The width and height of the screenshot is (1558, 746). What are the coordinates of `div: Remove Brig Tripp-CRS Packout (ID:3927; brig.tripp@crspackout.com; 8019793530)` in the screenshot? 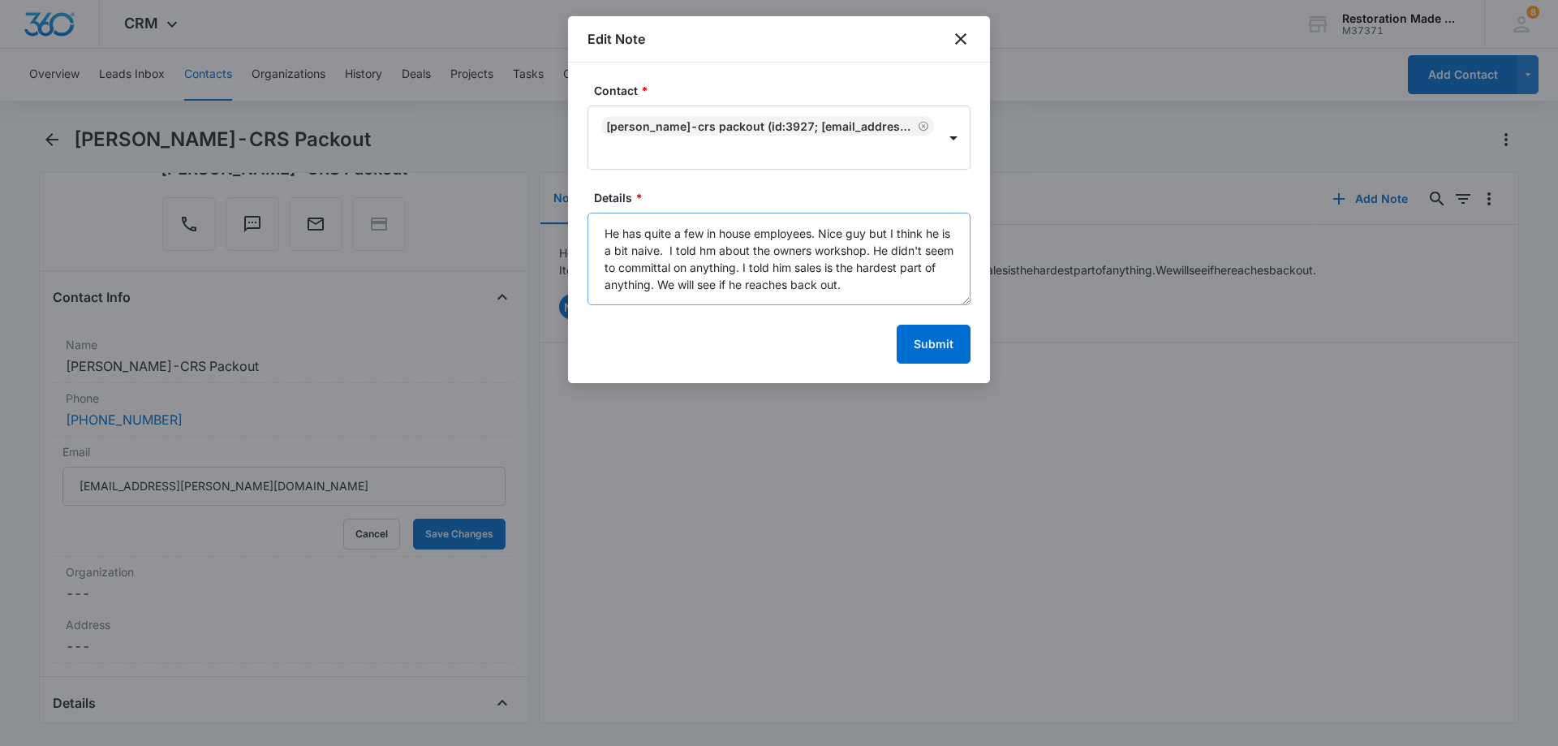 It's located at (922, 126).